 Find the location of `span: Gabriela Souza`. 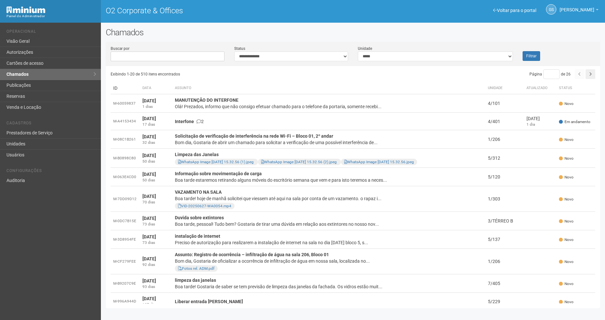

span: Gabriela Souza is located at coordinates (577, 6).